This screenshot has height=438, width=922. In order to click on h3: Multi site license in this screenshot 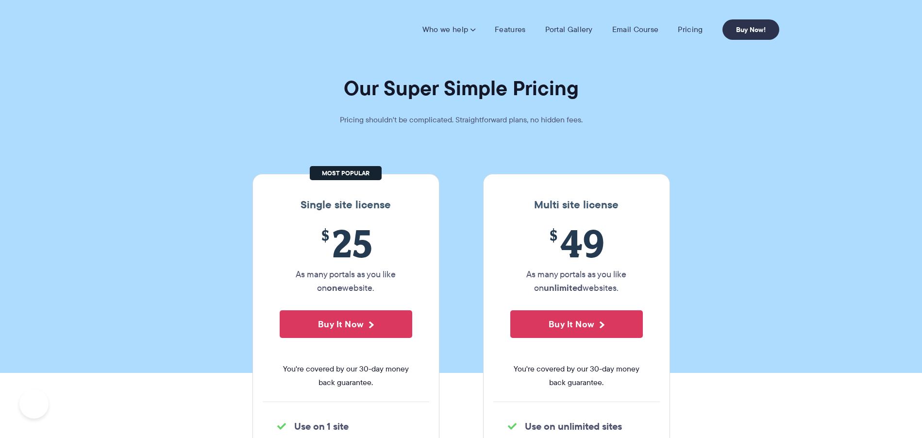, I will do `click(577, 205)`.